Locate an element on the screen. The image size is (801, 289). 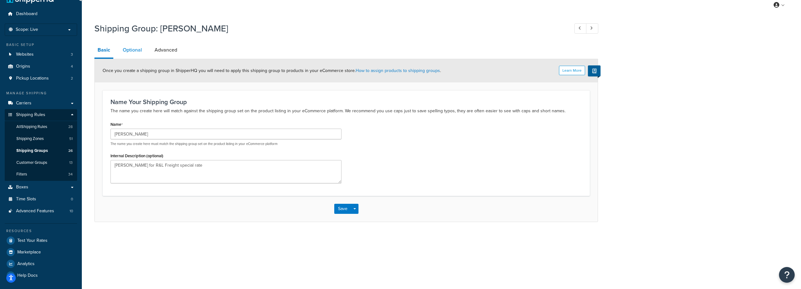
li: Pickup Locations is located at coordinates (41, 78).